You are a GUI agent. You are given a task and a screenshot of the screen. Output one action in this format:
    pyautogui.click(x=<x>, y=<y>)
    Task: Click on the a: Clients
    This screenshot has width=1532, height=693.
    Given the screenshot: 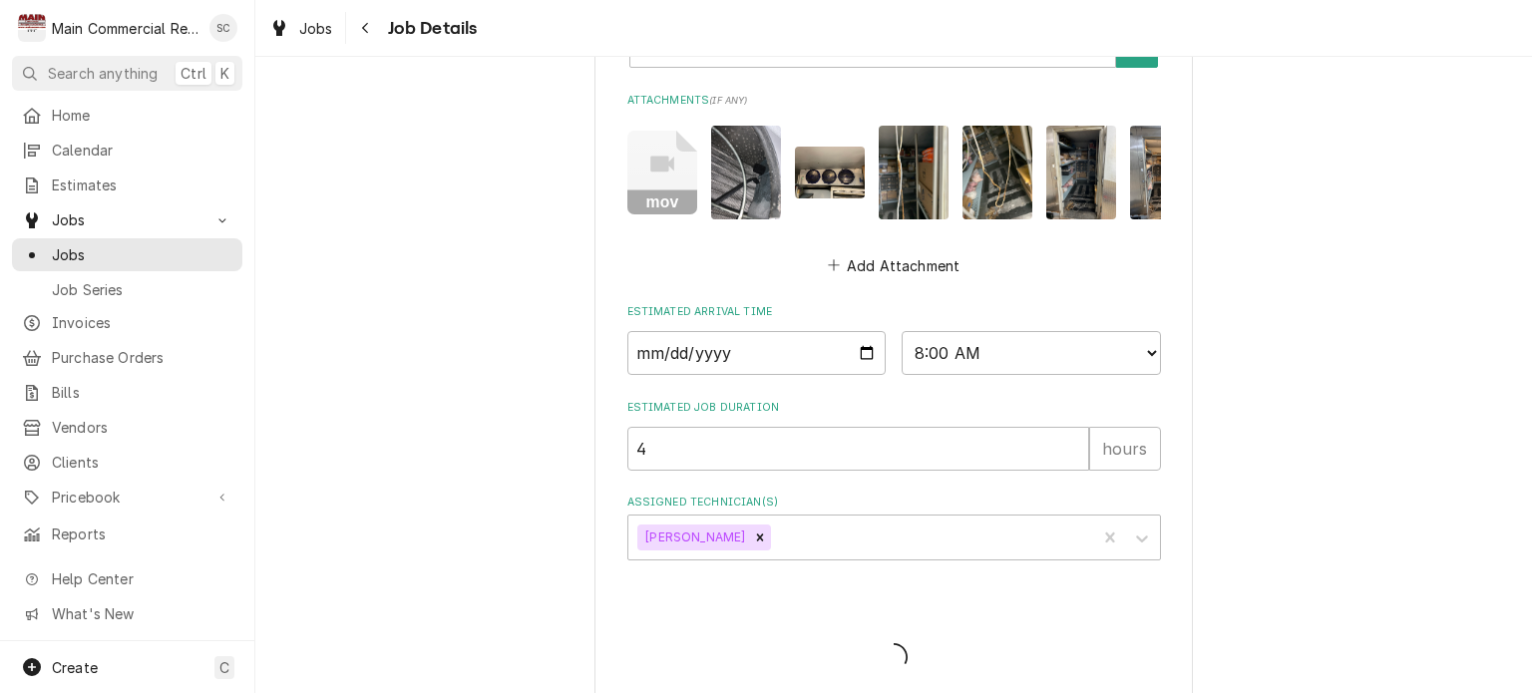 What is the action you would take?
    pyautogui.click(x=127, y=462)
    